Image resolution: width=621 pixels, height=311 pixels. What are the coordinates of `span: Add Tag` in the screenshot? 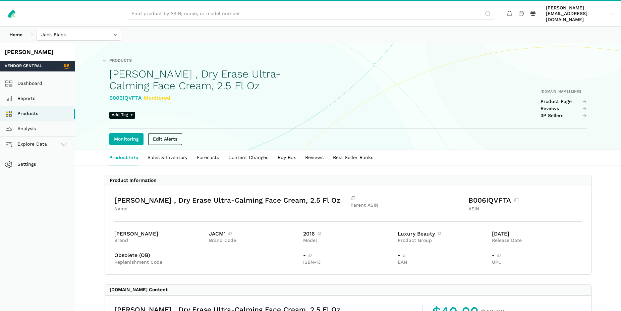 It's located at (122, 115).